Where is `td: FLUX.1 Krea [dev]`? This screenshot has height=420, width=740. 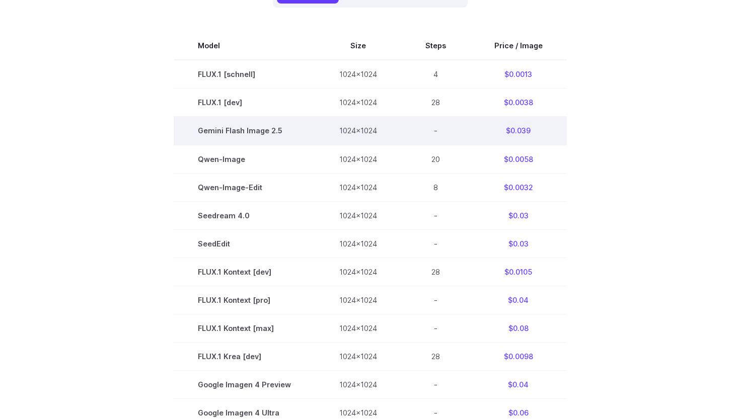 td: FLUX.1 Krea [dev] is located at coordinates (244, 356).